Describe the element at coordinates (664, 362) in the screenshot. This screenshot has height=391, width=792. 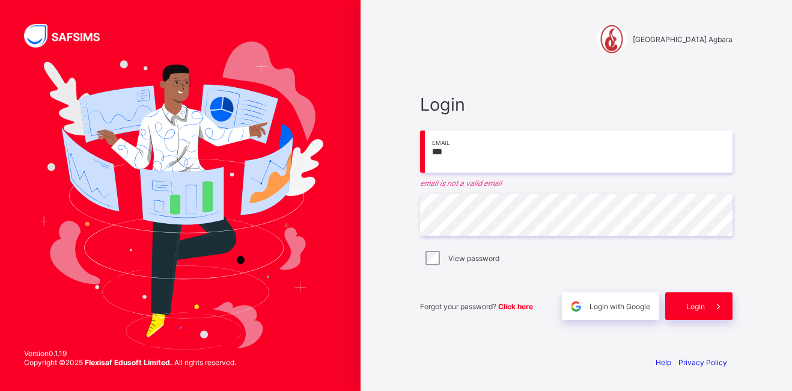
I see `a: Help` at that location.